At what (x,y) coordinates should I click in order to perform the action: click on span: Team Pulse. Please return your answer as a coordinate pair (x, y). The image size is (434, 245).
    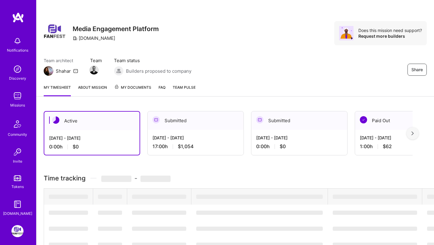
    Looking at the image, I should click on (184, 87).